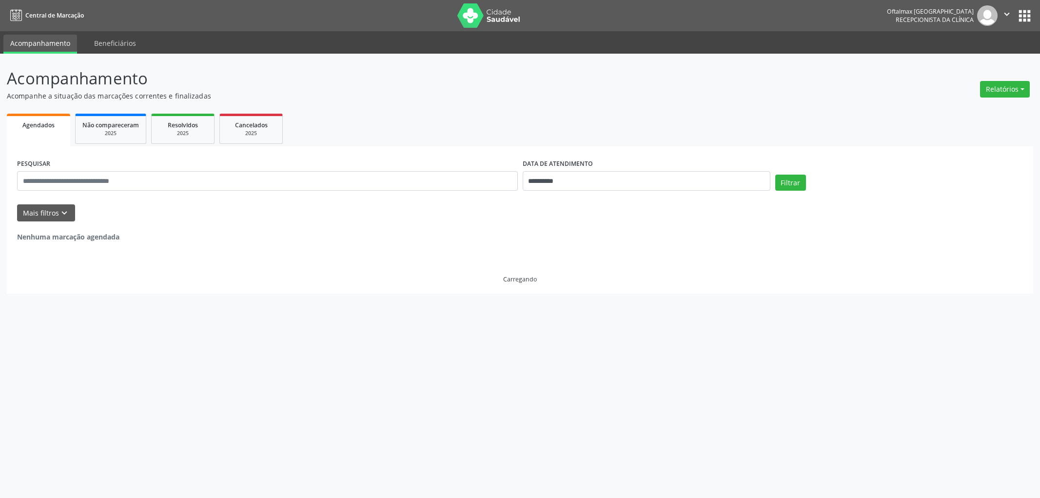  I want to click on button: Mais filtroskeyboard_arrow_down, so click(46, 213).